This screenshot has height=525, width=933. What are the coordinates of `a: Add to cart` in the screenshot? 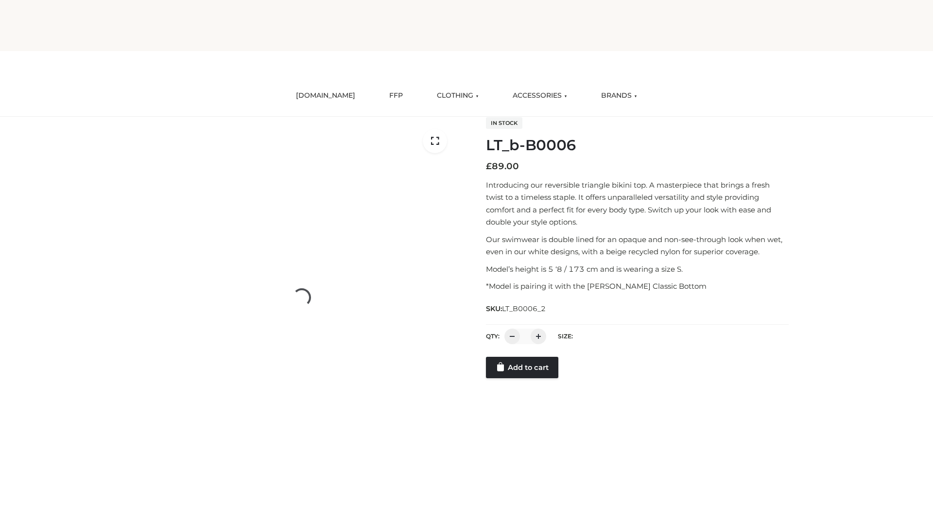 It's located at (522, 367).